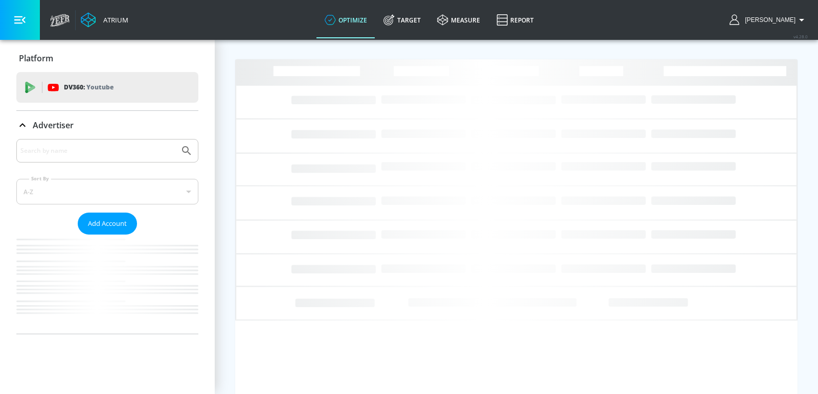  What do you see at coordinates (107, 223) in the screenshot?
I see `span: Add Account` at bounding box center [107, 223].